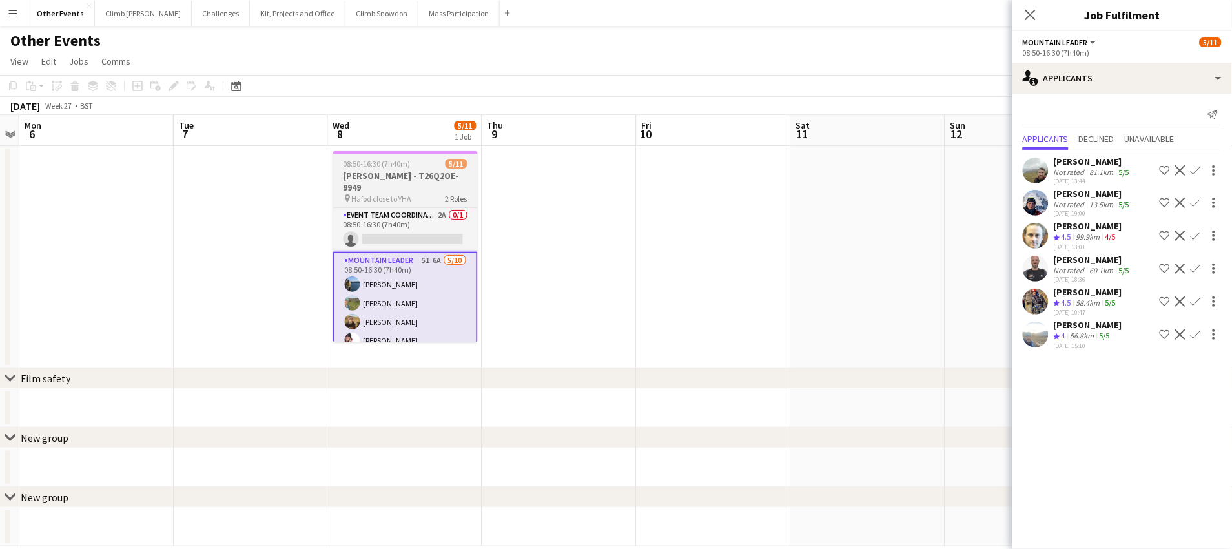 The width and height of the screenshot is (1232, 549). I want to click on span: Comms, so click(116, 61).